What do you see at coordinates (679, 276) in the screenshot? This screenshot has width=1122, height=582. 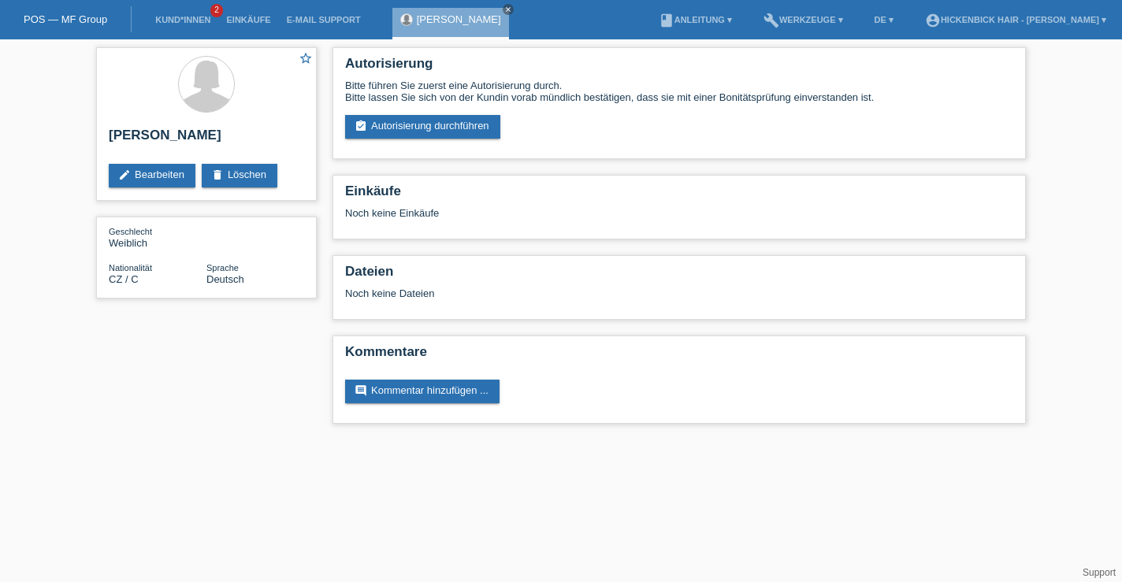 I see `h2: Dateien` at bounding box center [679, 276].